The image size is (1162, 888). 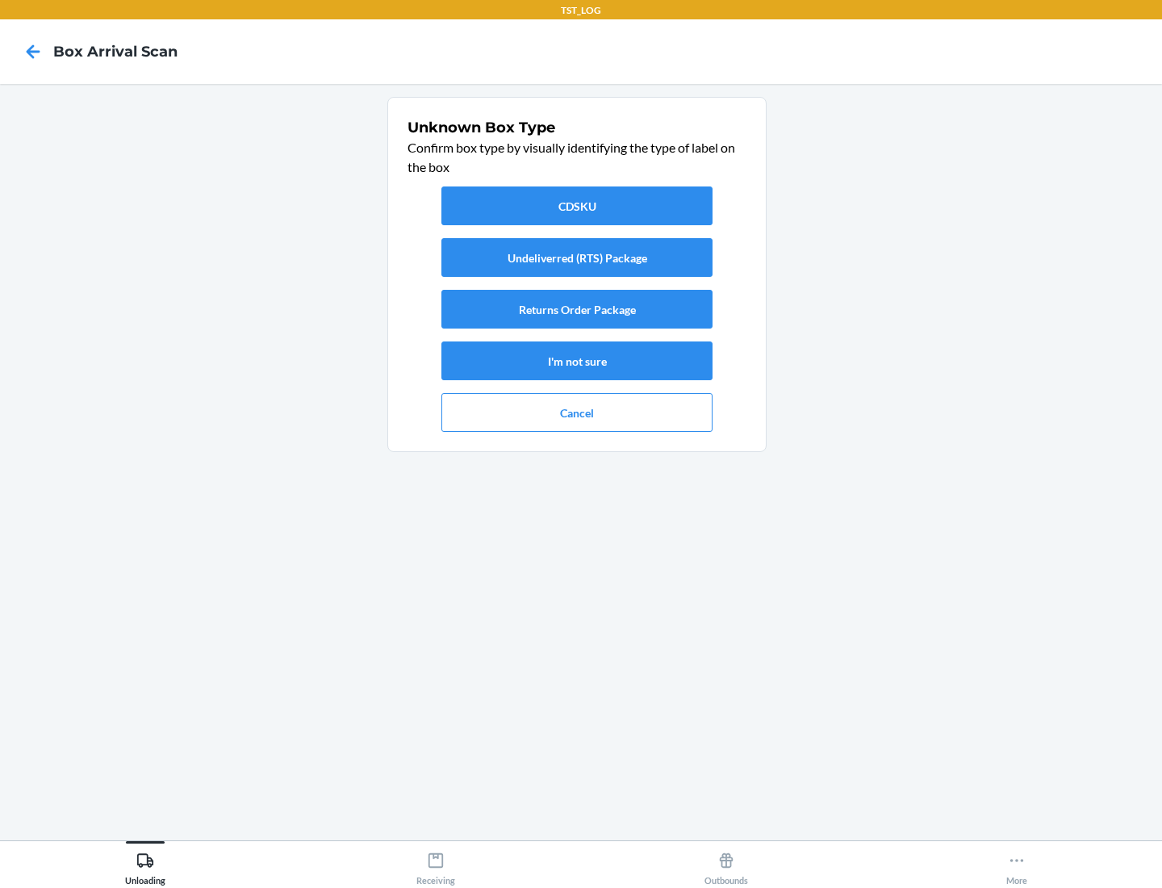 What do you see at coordinates (577, 309) in the screenshot?
I see `button: Returns Order Package` at bounding box center [577, 309].